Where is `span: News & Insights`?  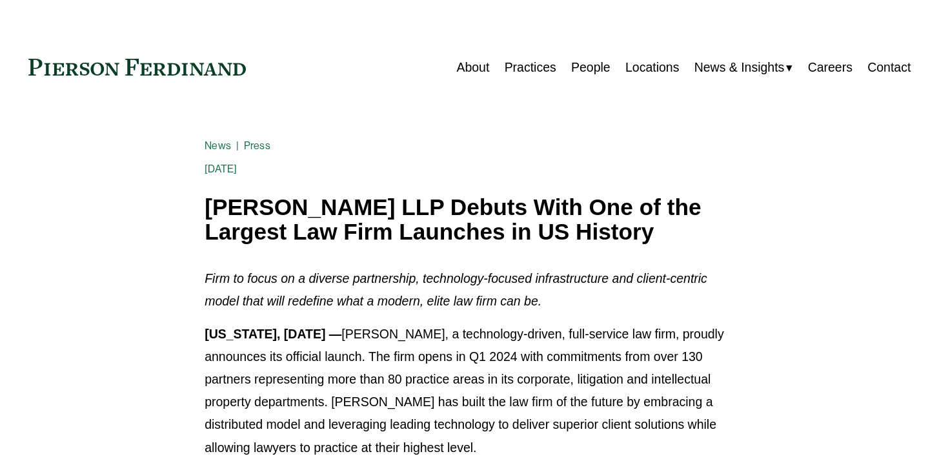 span: News & Insights is located at coordinates (740, 67).